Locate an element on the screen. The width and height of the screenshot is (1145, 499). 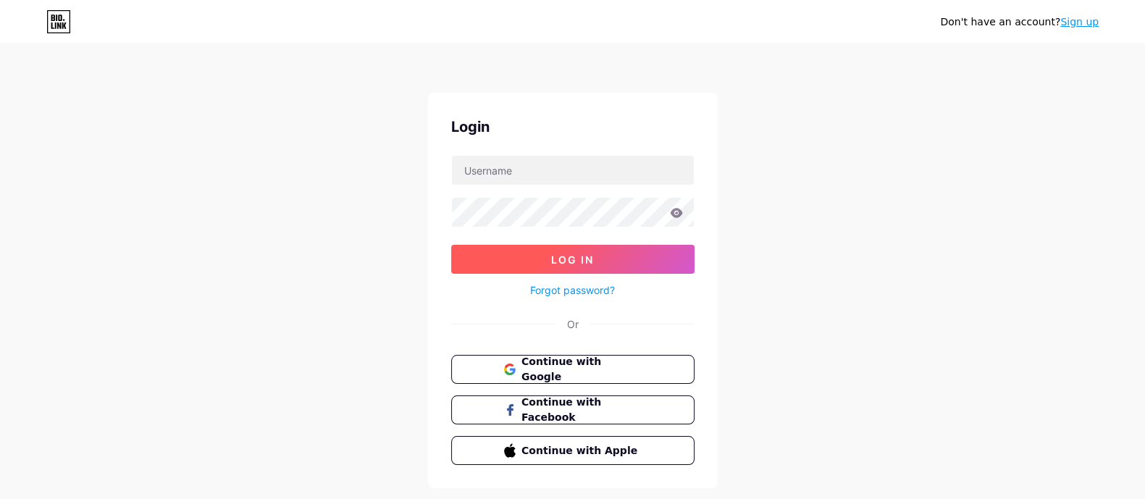
span: Continue with Google is located at coordinates (581, 369).